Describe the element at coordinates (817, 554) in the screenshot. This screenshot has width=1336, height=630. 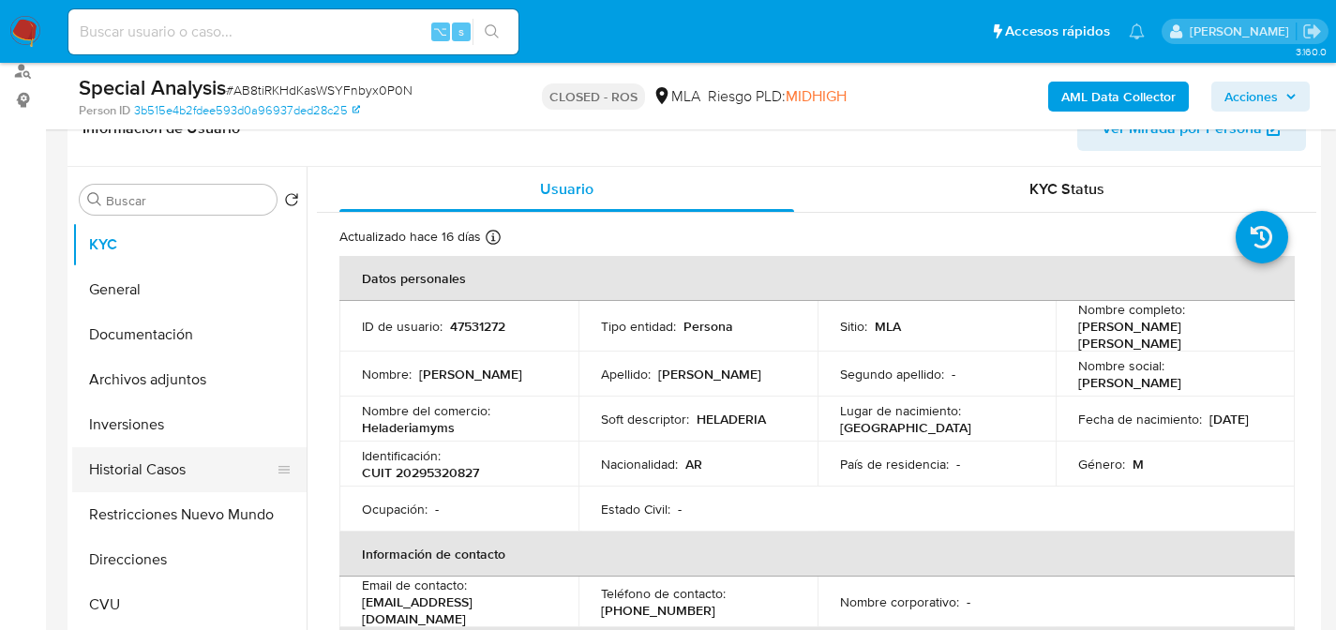
I see `th: Información de contacto` at that location.